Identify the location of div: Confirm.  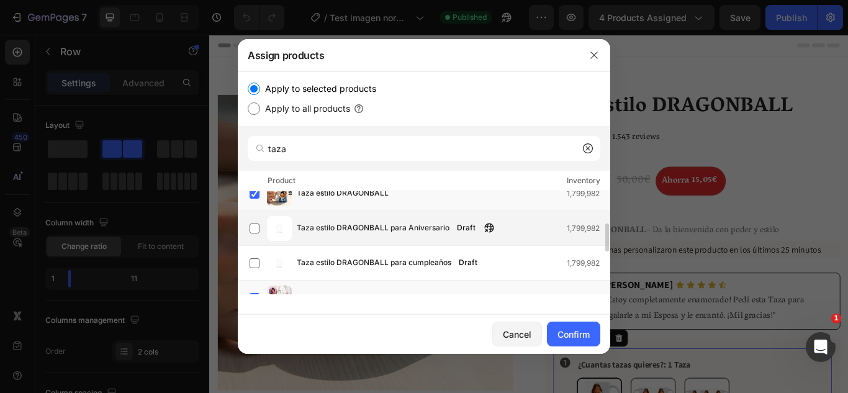
(574, 334).